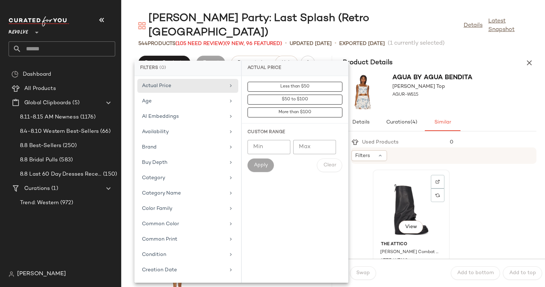 This screenshot has width=545, height=287. What do you see at coordinates (183, 178) in the screenshot?
I see `div: Category` at bounding box center [183, 178].